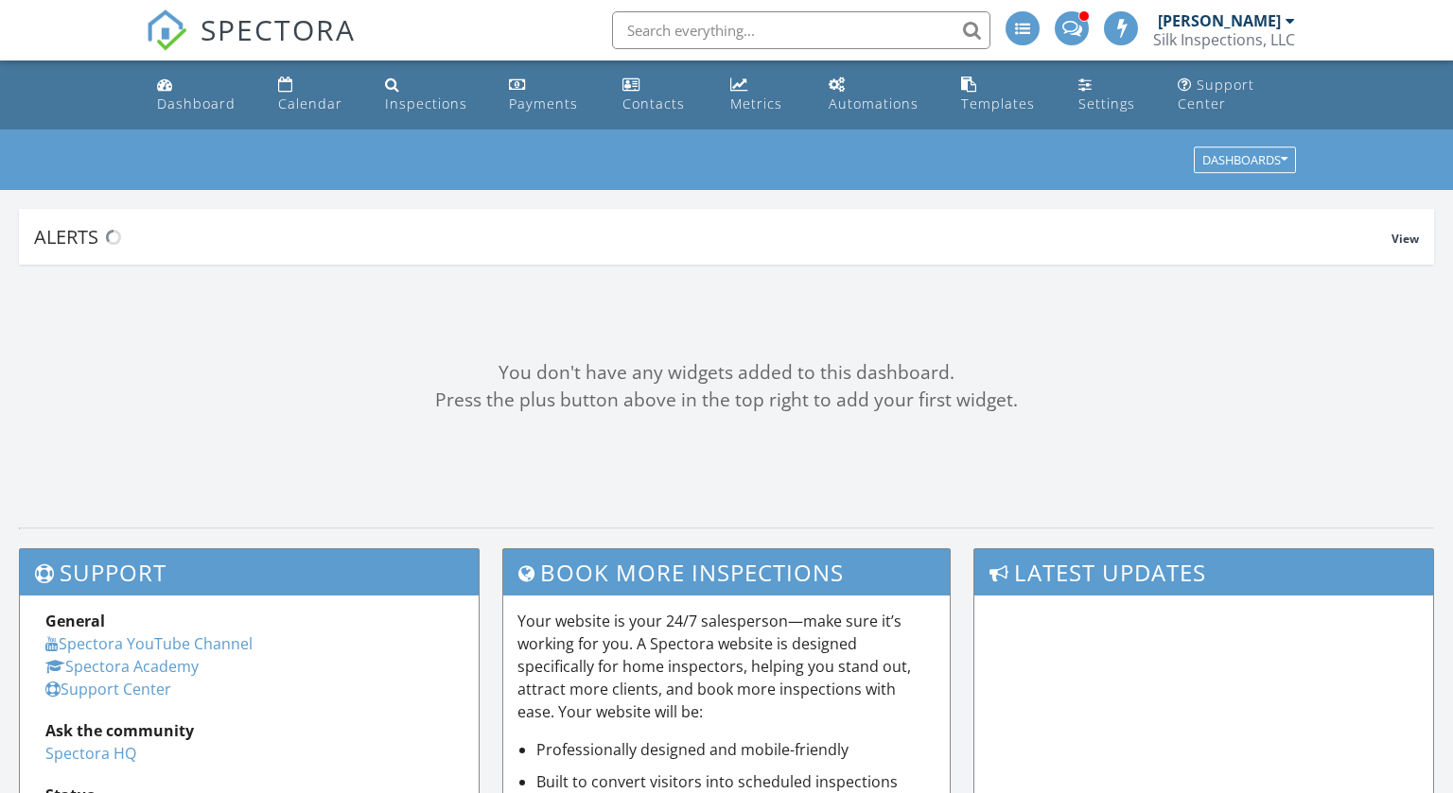 Image resolution: width=1453 pixels, height=793 pixels. I want to click on div: Contacts, so click(654, 103).